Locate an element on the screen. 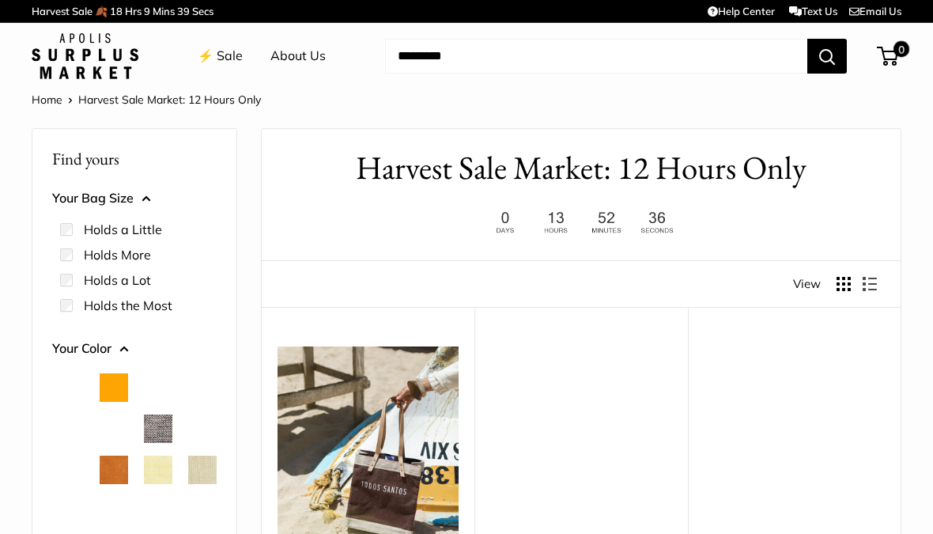 Image resolution: width=933 pixels, height=534 pixels. a: Market Tote in MustangMarket Tote in Mustang is located at coordinates (580, 436).